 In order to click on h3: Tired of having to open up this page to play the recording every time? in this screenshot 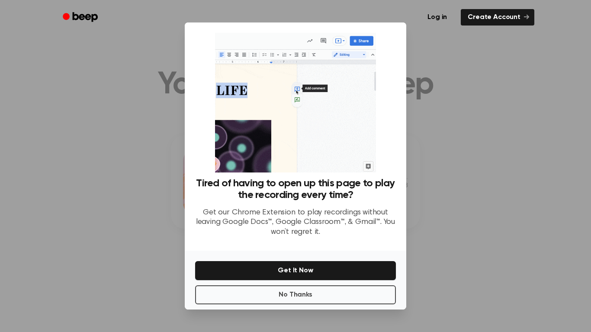, I will do `click(295, 189)`.